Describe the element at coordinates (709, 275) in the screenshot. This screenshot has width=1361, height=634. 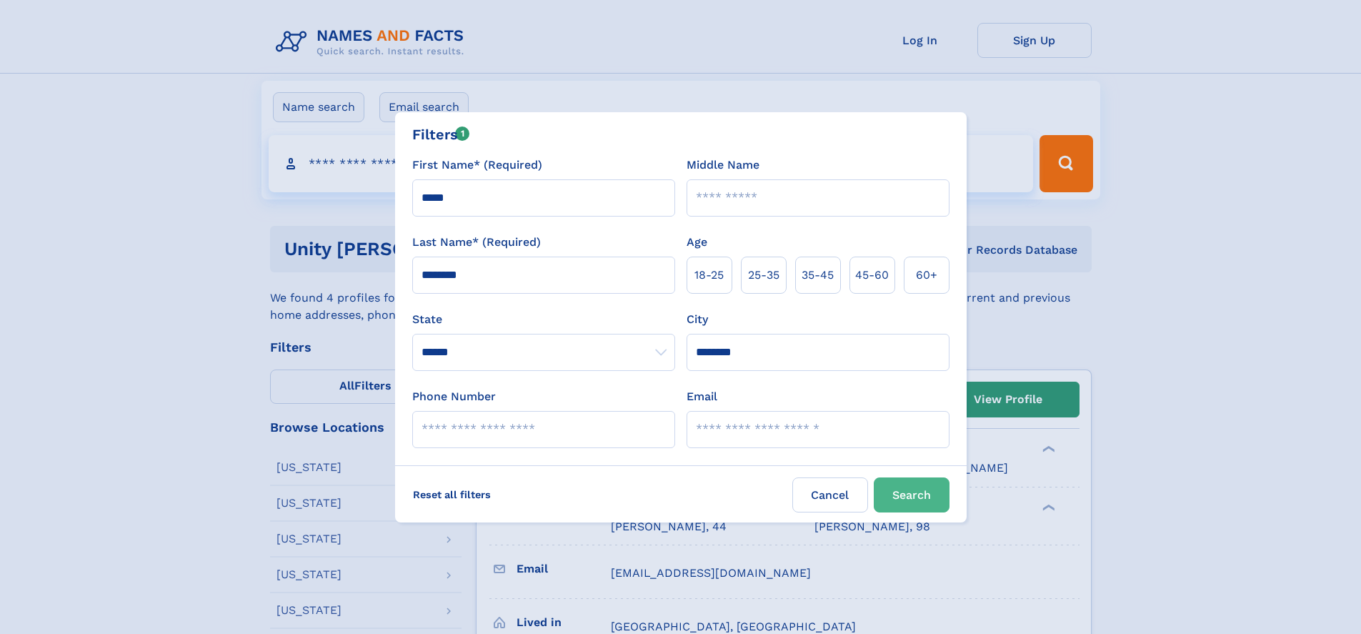
I see `span: 18‑25` at that location.